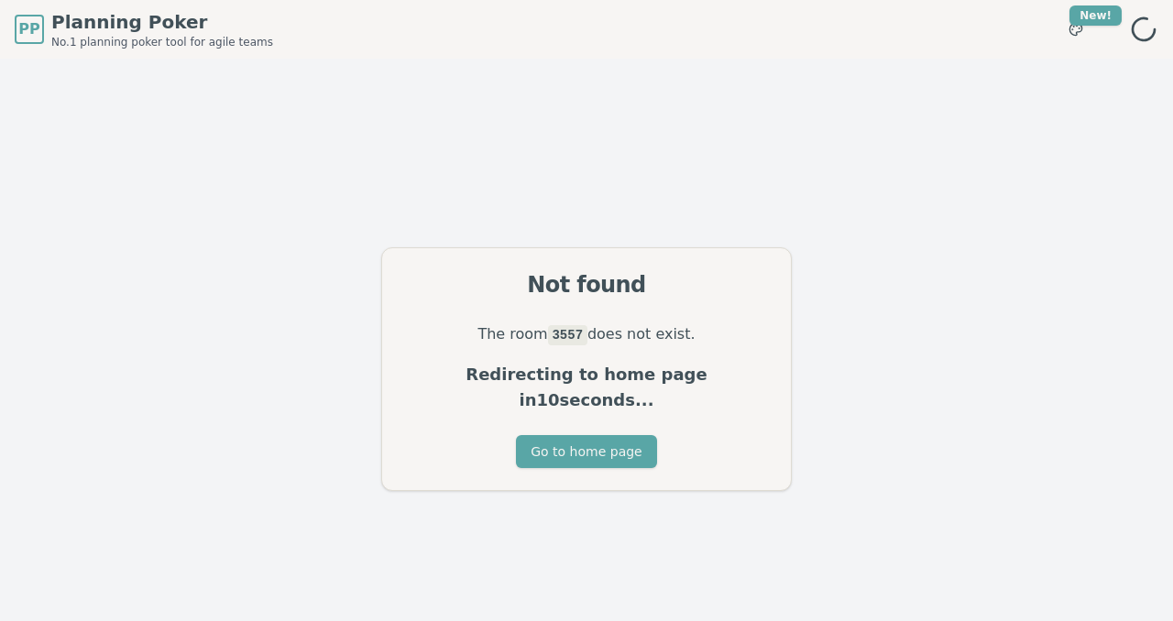  I want to click on div: Not found, so click(586, 285).